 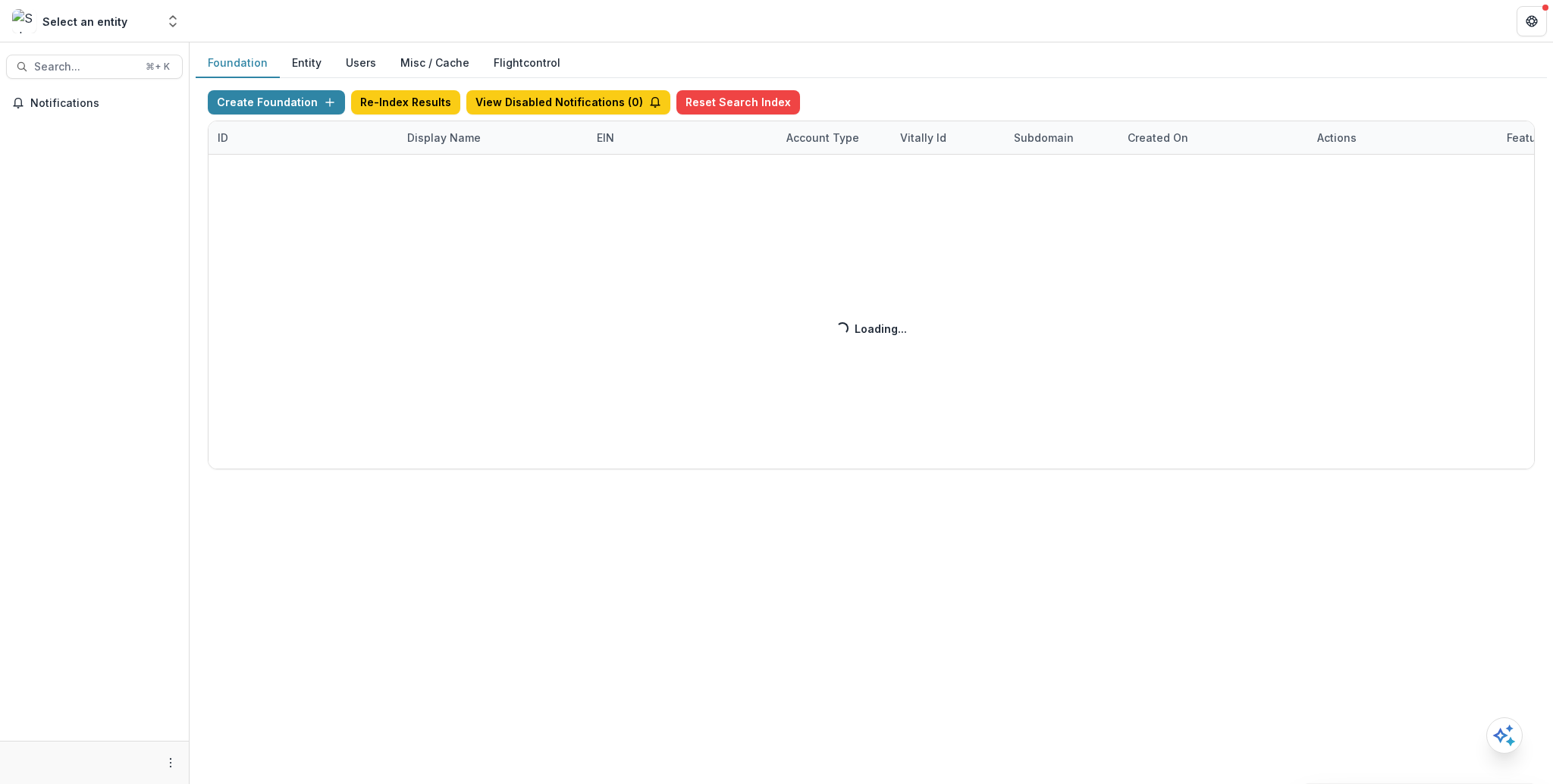 What do you see at coordinates (158, 67) in the screenshot?
I see `div: ⌘ + K` at bounding box center [158, 67].